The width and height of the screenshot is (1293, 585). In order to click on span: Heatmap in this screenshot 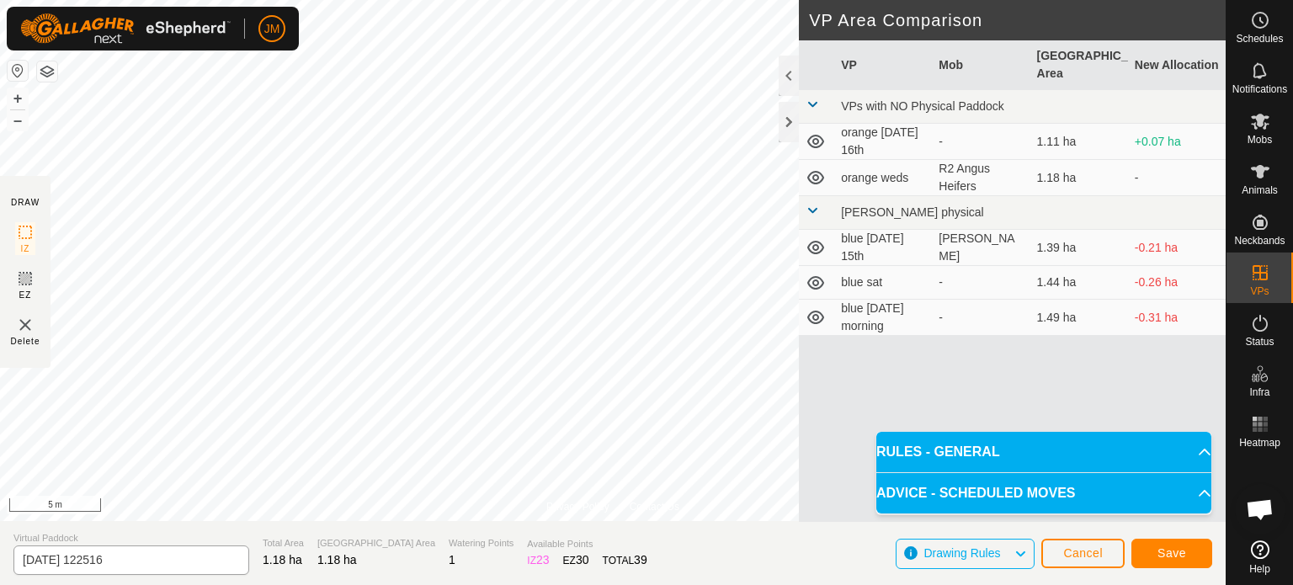, I will do `click(1260, 443)`.